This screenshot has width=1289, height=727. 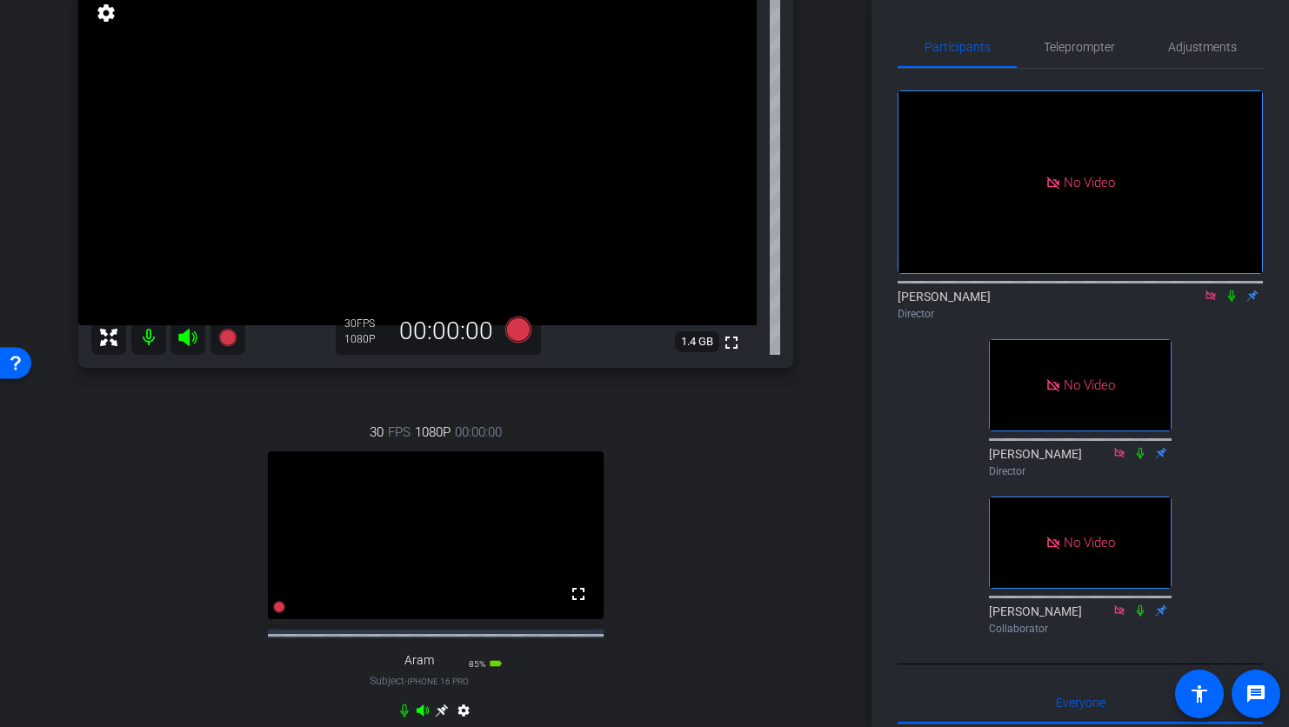 I want to click on div: 00:00:00, so click(x=446, y=331).